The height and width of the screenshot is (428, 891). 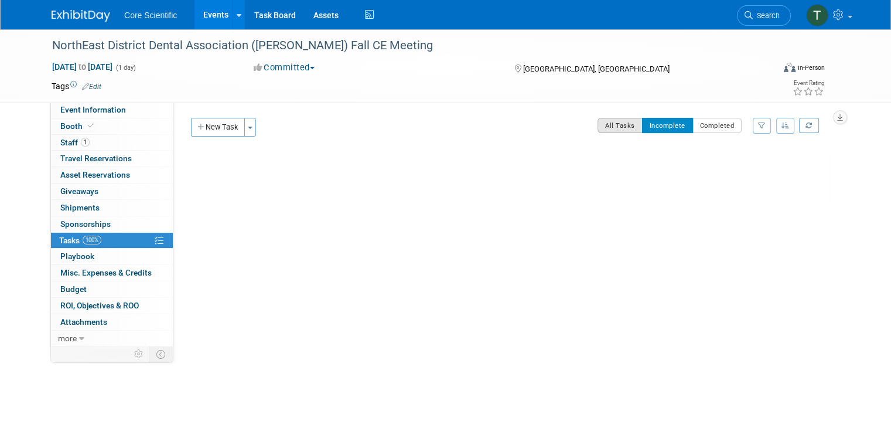 What do you see at coordinates (78, 126) in the screenshot?
I see `span: Booth` at bounding box center [78, 126].